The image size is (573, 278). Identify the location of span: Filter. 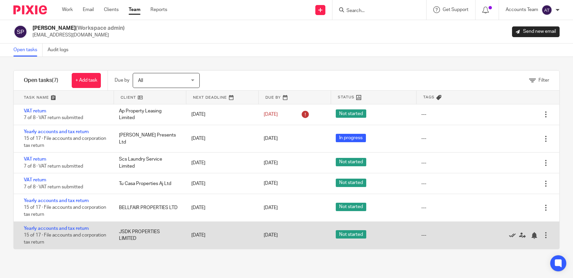
(544, 80).